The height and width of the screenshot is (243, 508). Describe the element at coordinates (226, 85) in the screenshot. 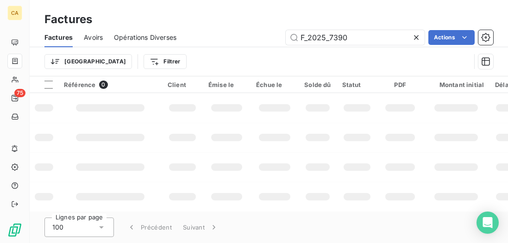

I see `div: Émise le` at that location.